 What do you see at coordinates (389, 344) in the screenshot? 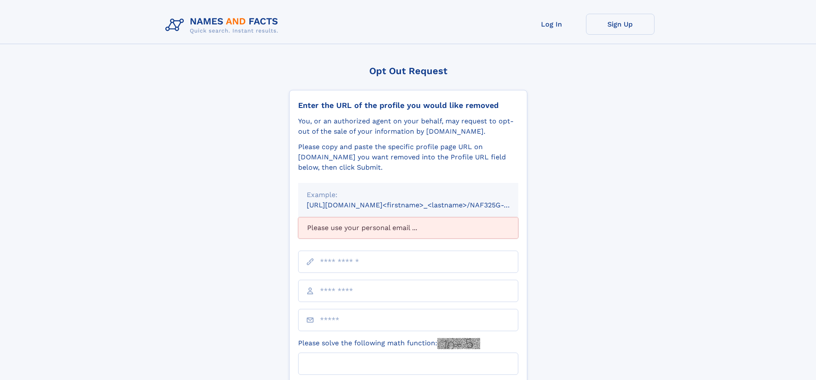
I see `label: Please solve the following math function:` at bounding box center [389, 344].